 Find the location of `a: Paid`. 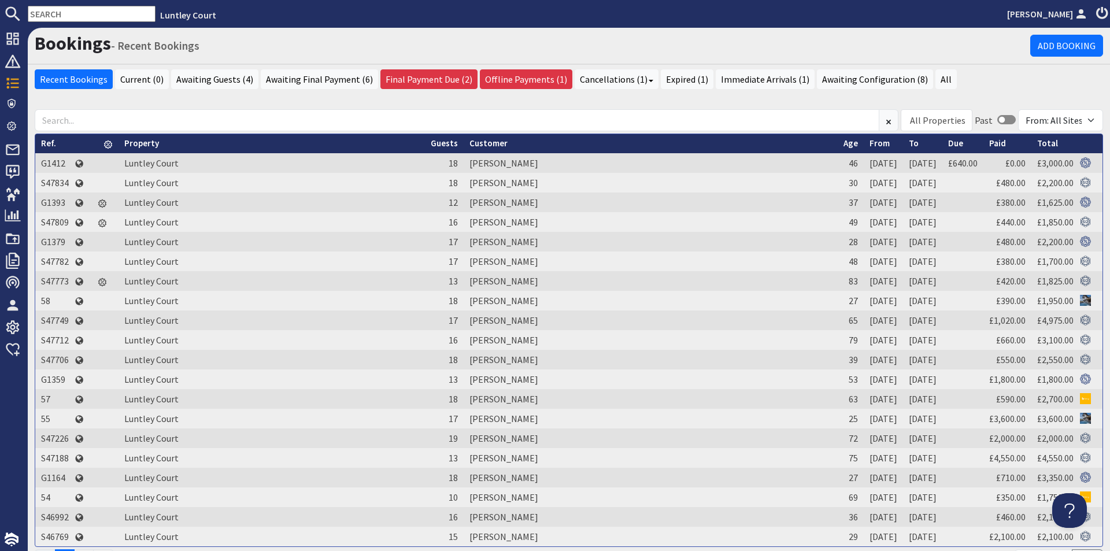

a: Paid is located at coordinates (997, 143).